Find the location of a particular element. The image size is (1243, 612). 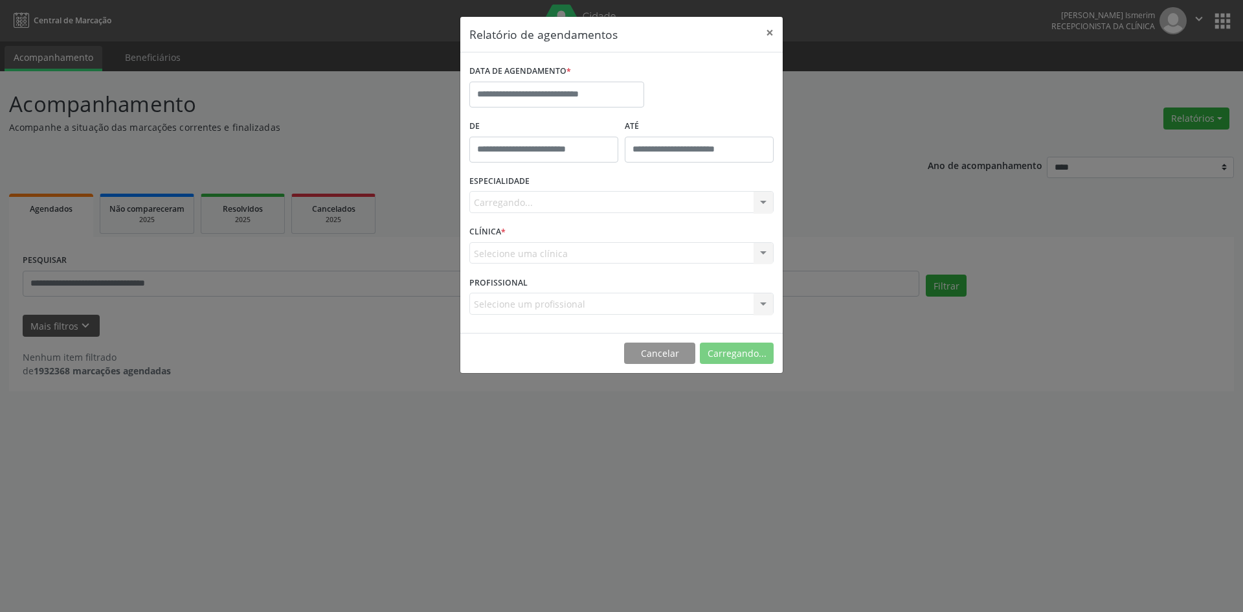

button: Cancelar is located at coordinates (660, 354).